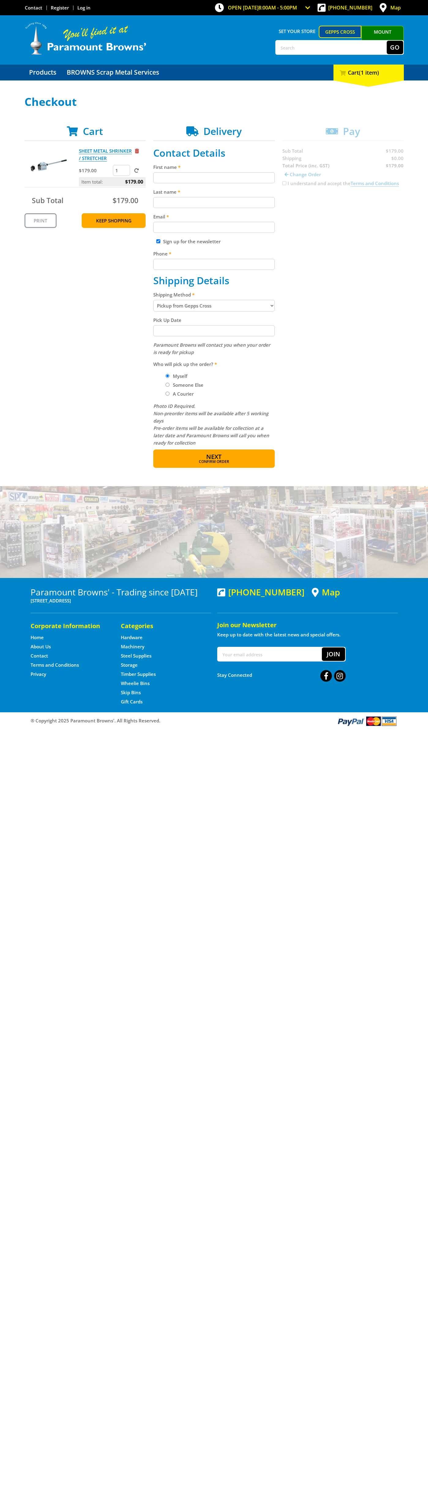  Describe the element at coordinates (49, 165) in the screenshot. I see `img: SHEET METAL SHRINKER / STRETCHER` at that location.